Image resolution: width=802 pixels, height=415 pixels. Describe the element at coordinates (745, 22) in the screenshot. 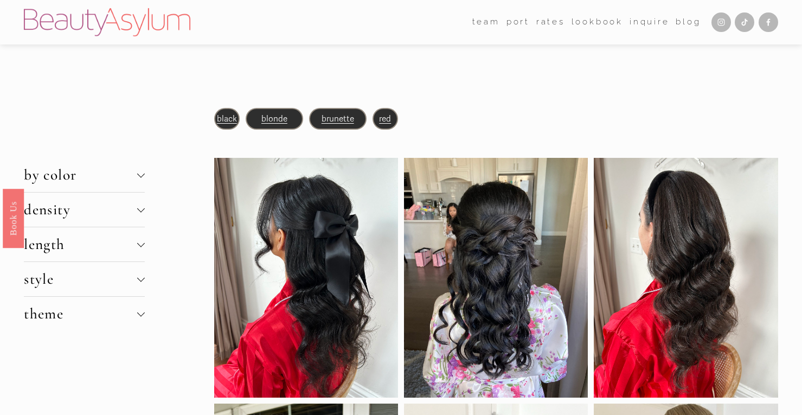

I see `a: TikTok` at that location.